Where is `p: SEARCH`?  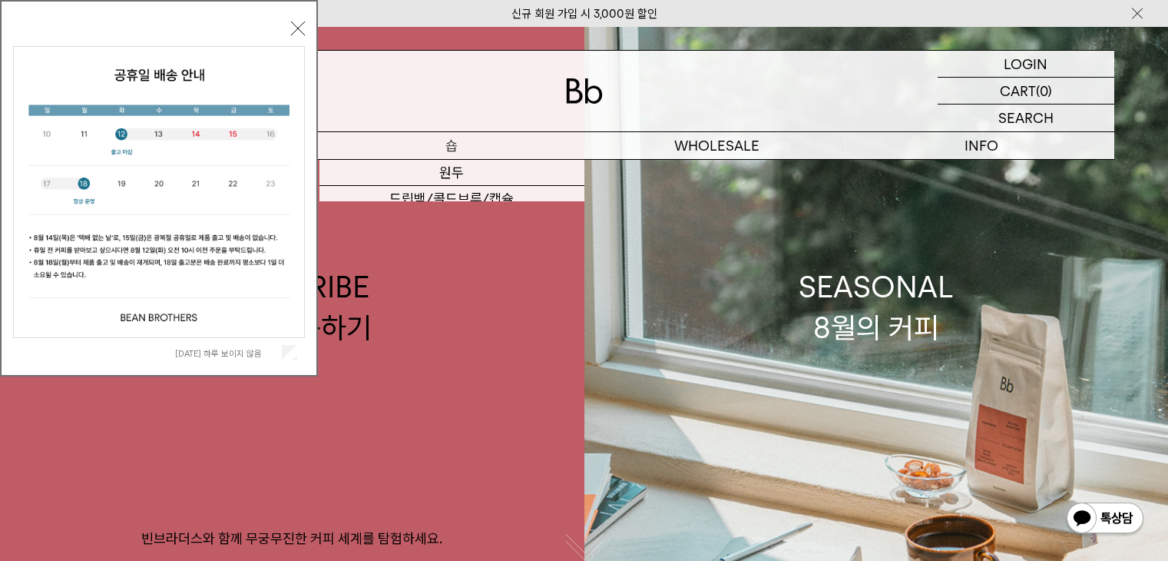 p: SEARCH is located at coordinates (1026, 117).